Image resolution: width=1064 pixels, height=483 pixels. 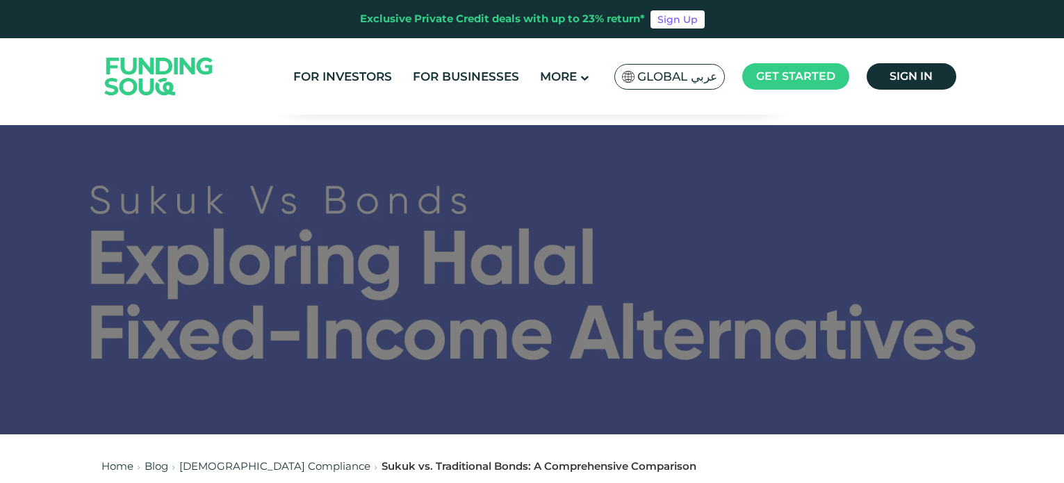 What do you see at coordinates (343, 76) in the screenshot?
I see `a: For Investors` at bounding box center [343, 76].